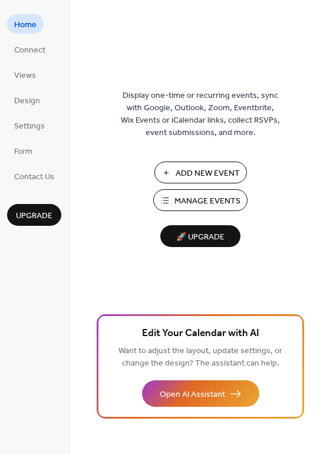 The width and height of the screenshot is (330, 454). I want to click on span: Manage Events, so click(207, 201).